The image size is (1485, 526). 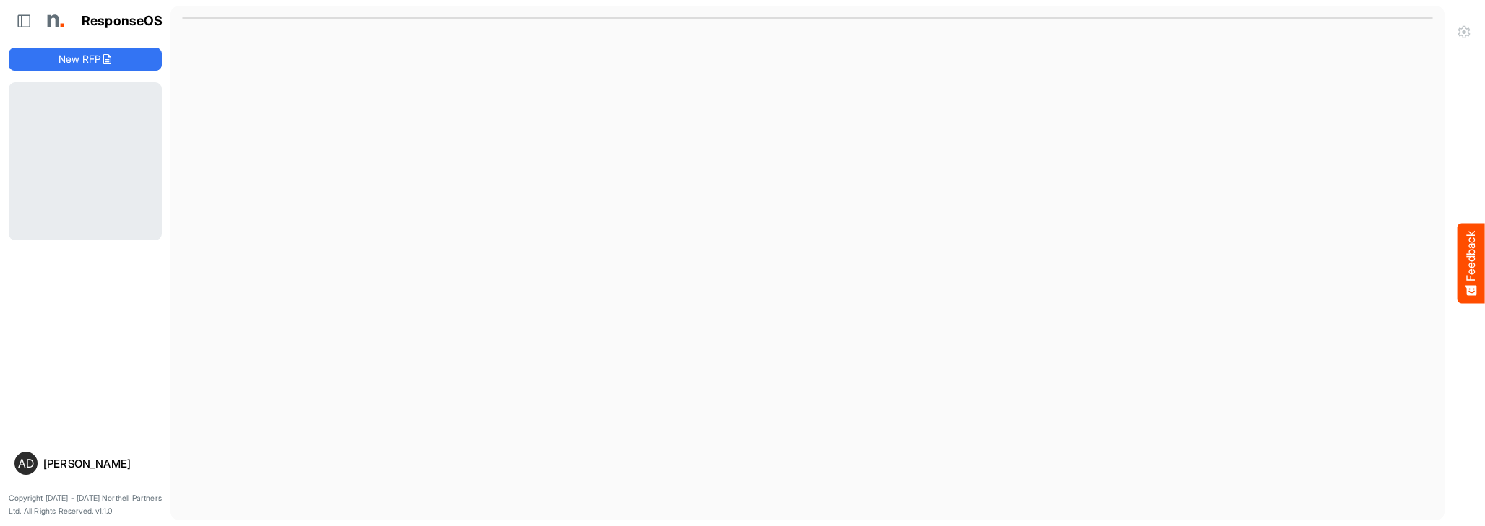 I want to click on h1: ResponseOS, so click(x=122, y=21).